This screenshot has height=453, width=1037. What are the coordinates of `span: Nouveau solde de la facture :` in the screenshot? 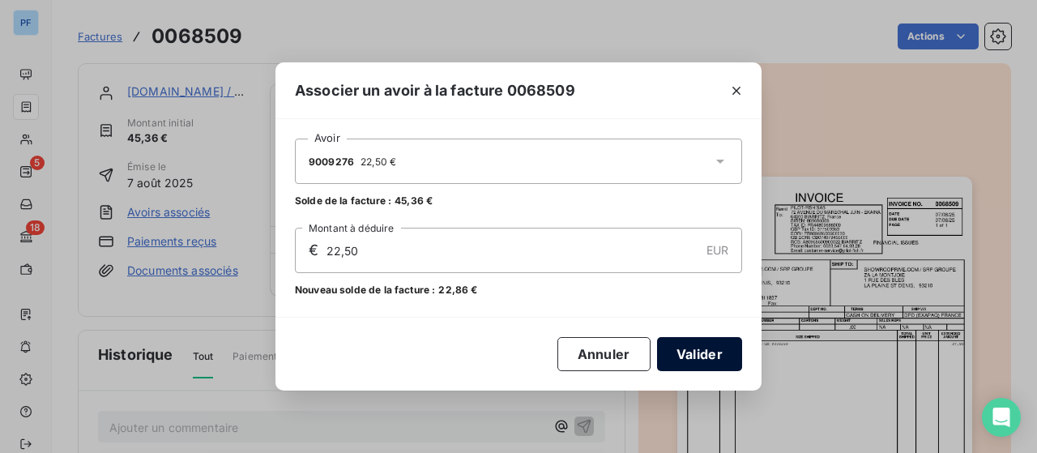 It's located at (365, 290).